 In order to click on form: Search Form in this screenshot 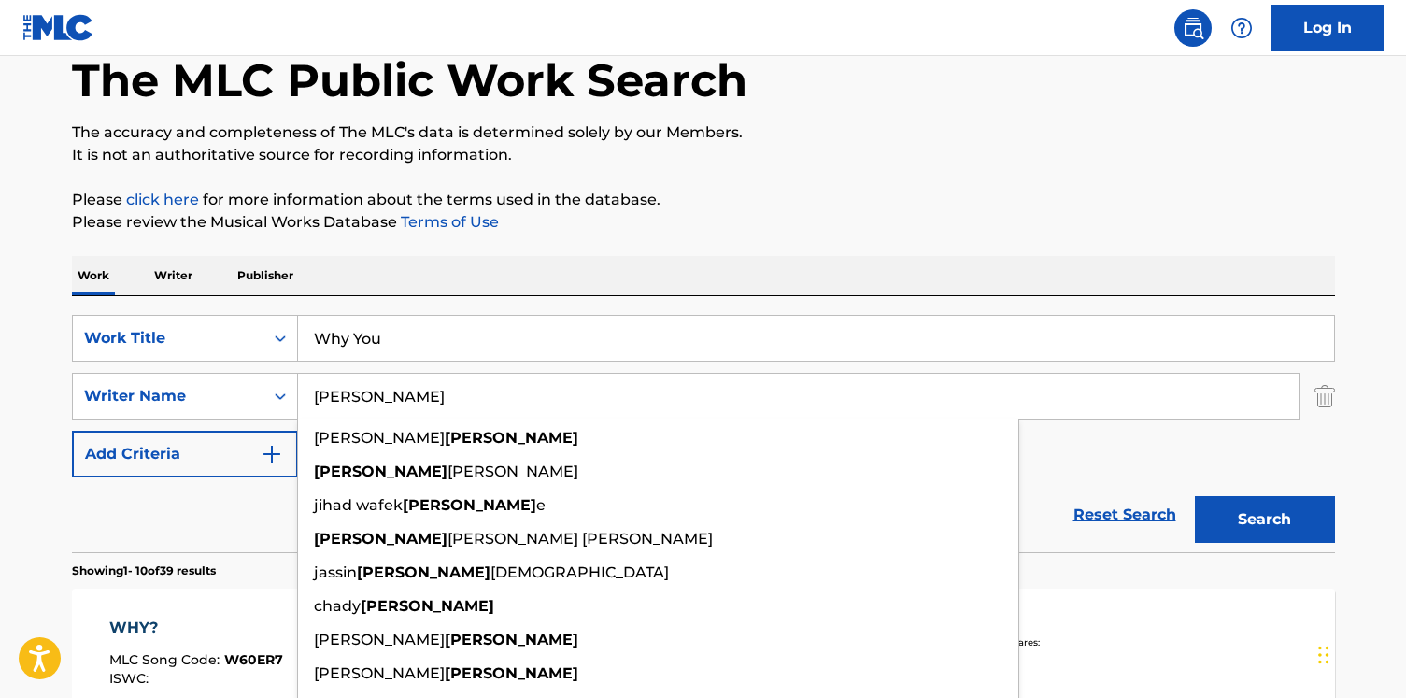, I will do `click(704, 434)`.